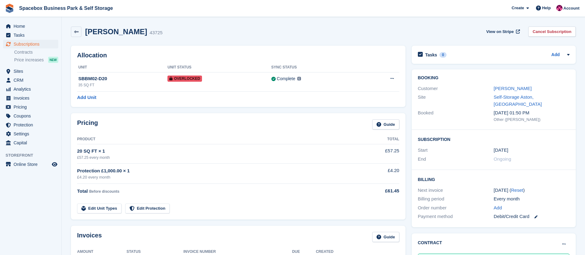  What do you see at coordinates (219, 68) in the screenshot?
I see `th: Unit Status` at bounding box center [219, 68].